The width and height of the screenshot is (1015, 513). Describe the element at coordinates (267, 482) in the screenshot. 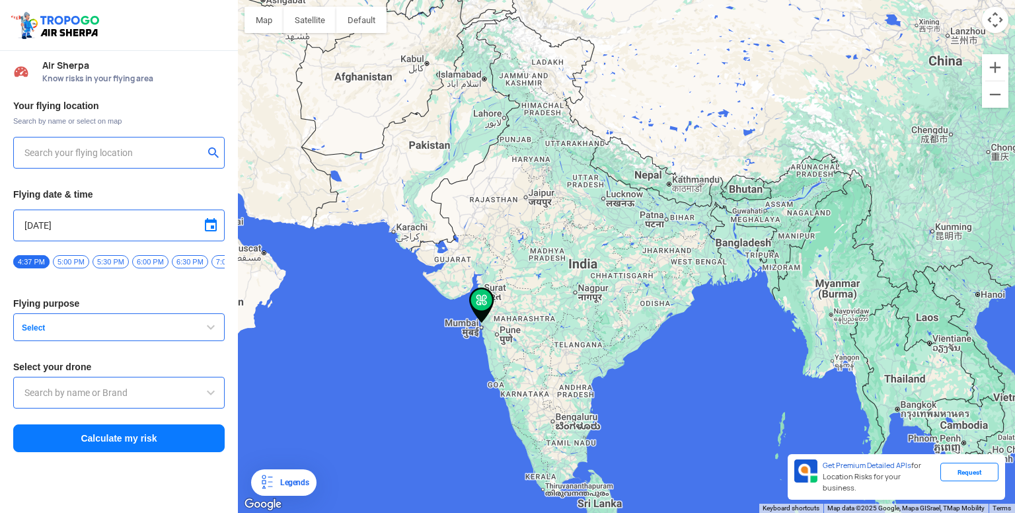

I see `img: Legends` at that location.